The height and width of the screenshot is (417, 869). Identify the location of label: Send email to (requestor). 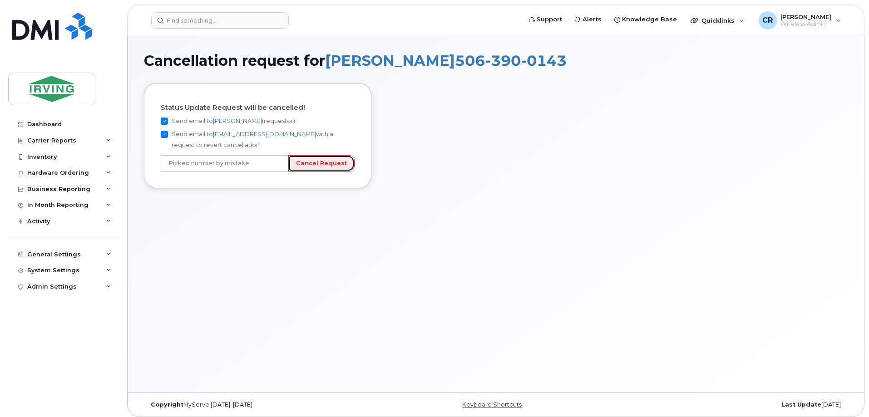
(228, 121).